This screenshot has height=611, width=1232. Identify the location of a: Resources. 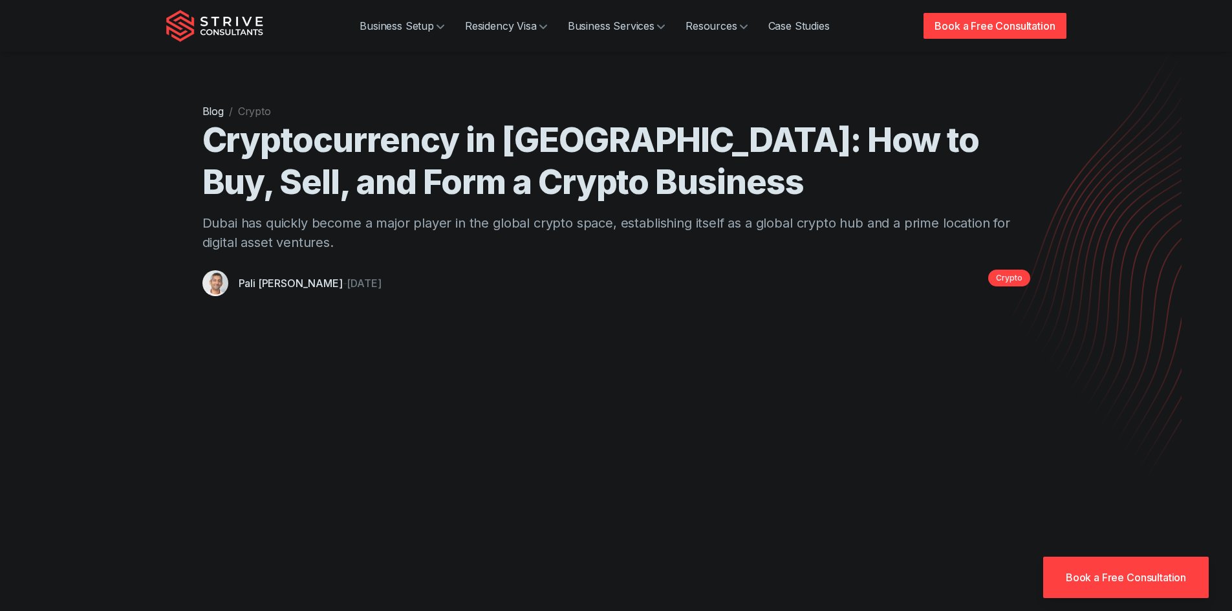
(716, 26).